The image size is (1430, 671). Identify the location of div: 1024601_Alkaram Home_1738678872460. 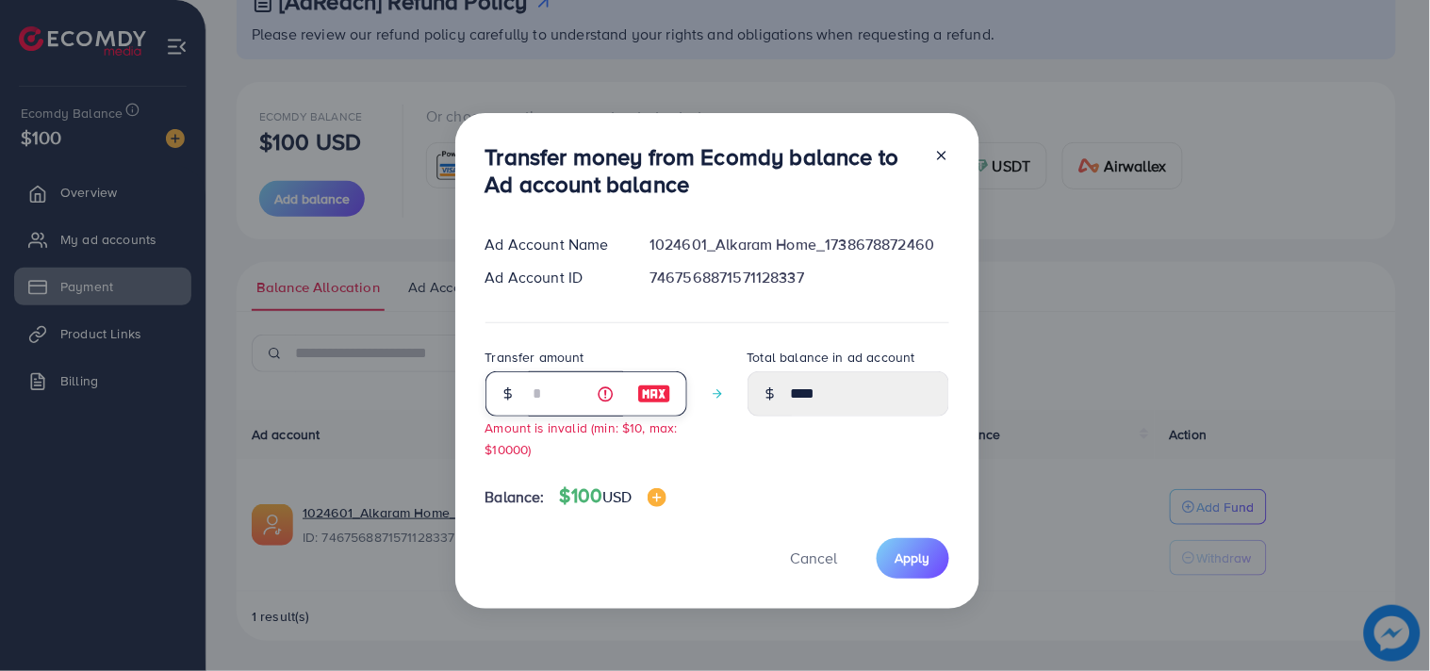
(798, 244).